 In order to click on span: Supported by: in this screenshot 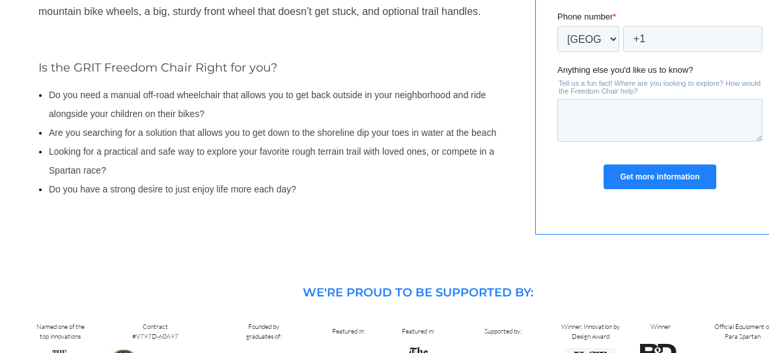, I will do `click(503, 331)`.